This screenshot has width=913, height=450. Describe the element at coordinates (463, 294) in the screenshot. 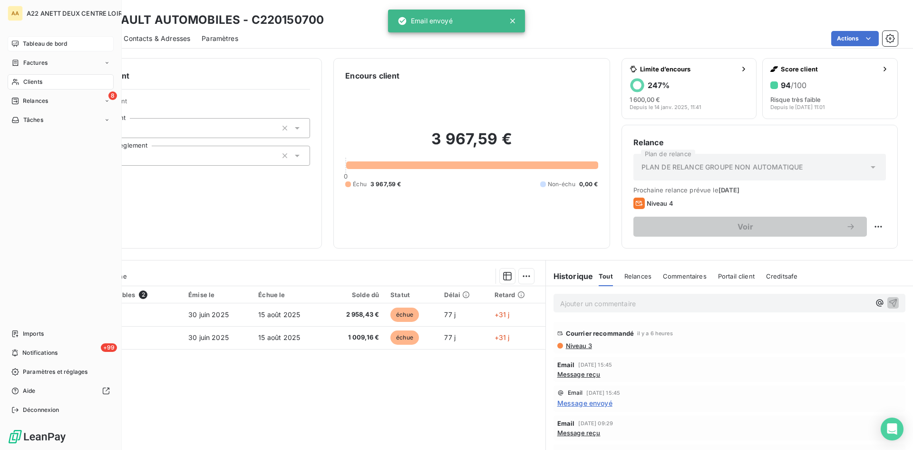

I see `div: Délai` at that location.